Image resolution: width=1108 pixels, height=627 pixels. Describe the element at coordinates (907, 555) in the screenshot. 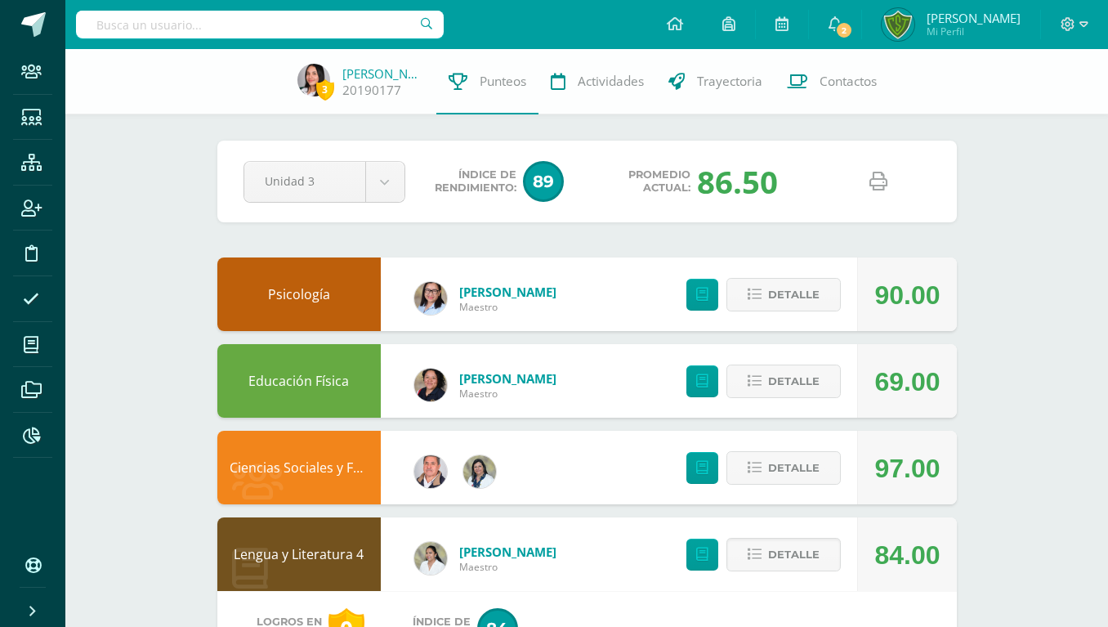

I see `div: 84.00` at that location.